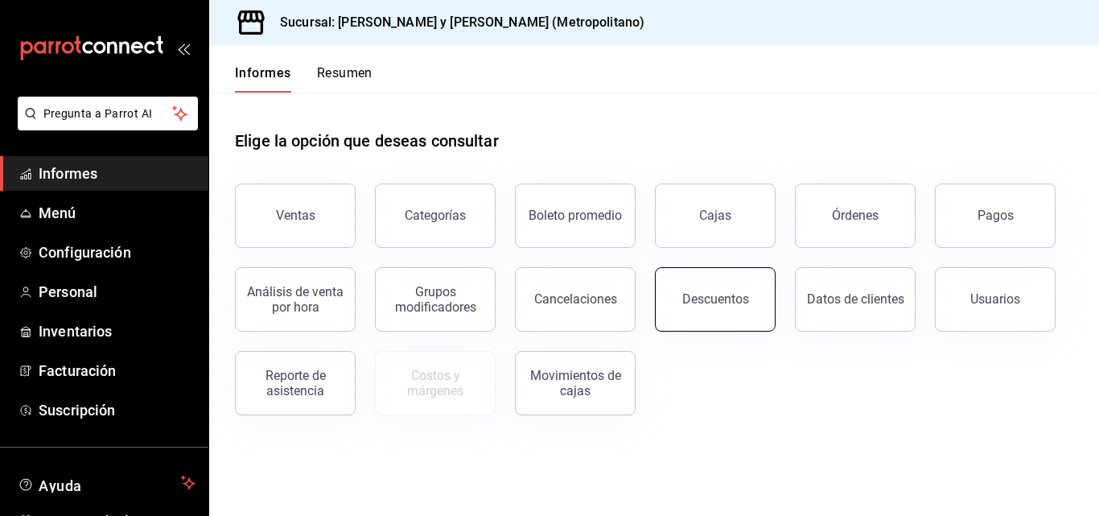 The image size is (1099, 516). I want to click on font: Cajas, so click(715, 215).